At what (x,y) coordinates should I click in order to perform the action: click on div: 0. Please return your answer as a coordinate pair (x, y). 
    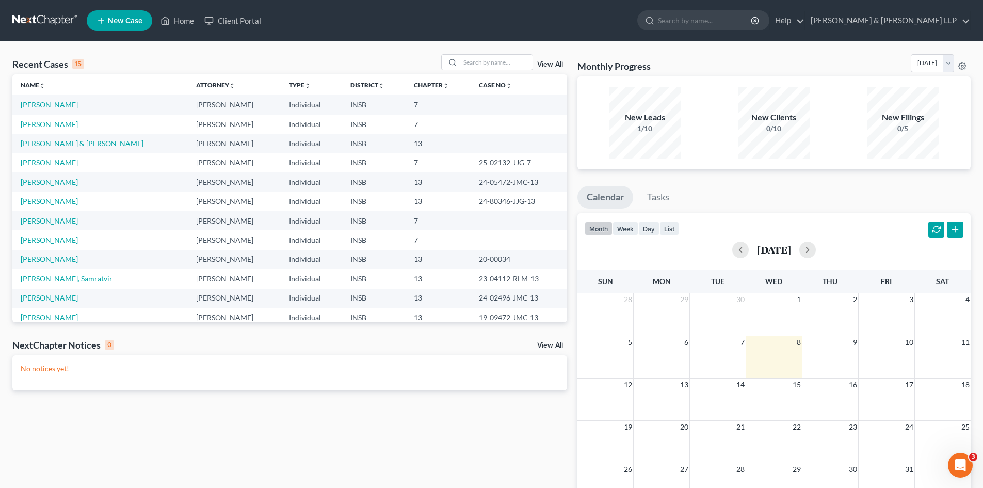
    Looking at the image, I should click on (109, 345).